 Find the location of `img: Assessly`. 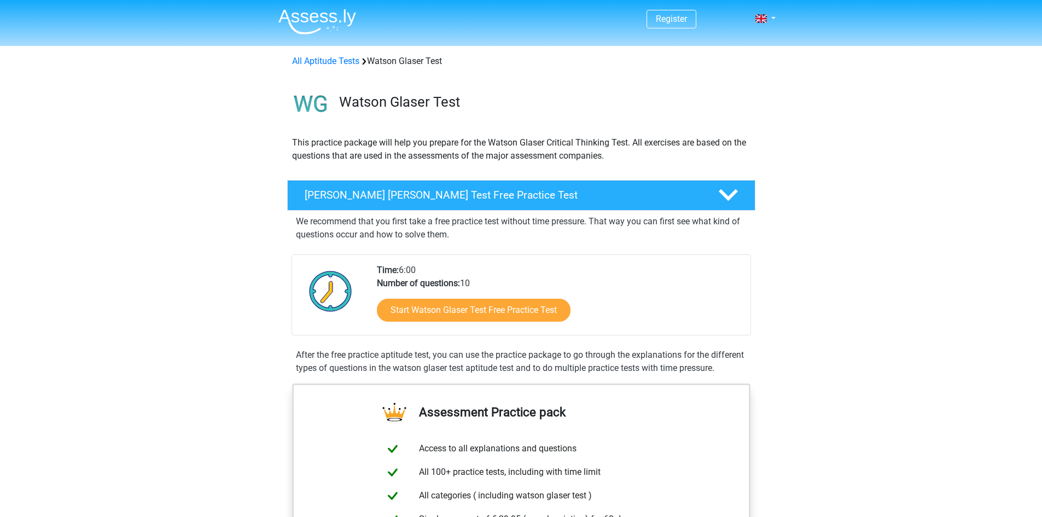

img: Assessly is located at coordinates (317, 21).